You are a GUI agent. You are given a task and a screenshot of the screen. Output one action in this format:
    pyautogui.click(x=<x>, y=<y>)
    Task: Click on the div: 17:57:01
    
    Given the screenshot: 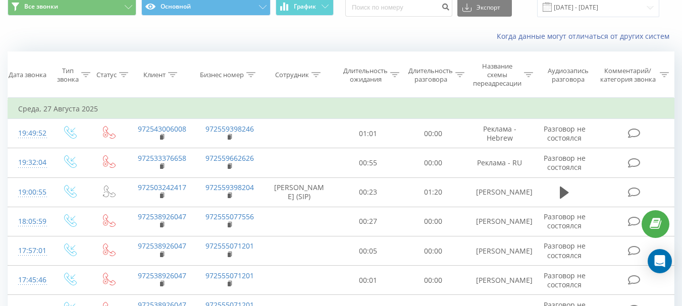 What is the action you would take?
    pyautogui.click(x=29, y=251)
    